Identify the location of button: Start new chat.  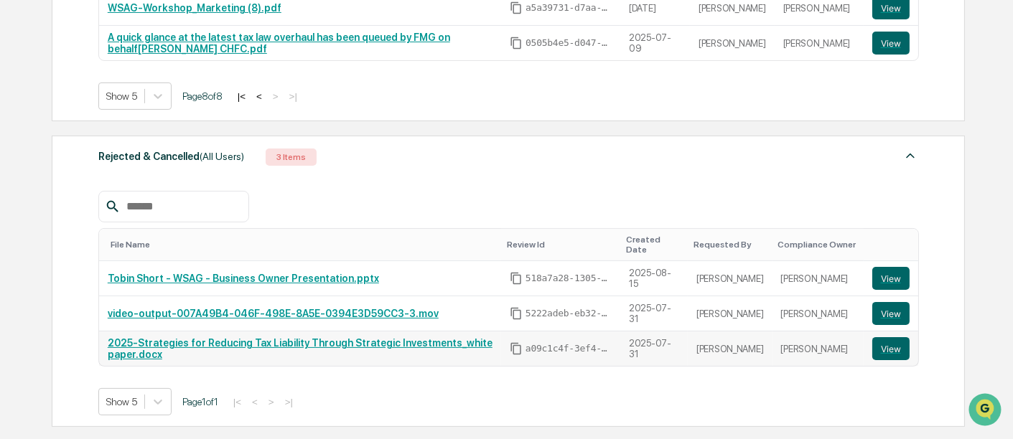
(253, 122).